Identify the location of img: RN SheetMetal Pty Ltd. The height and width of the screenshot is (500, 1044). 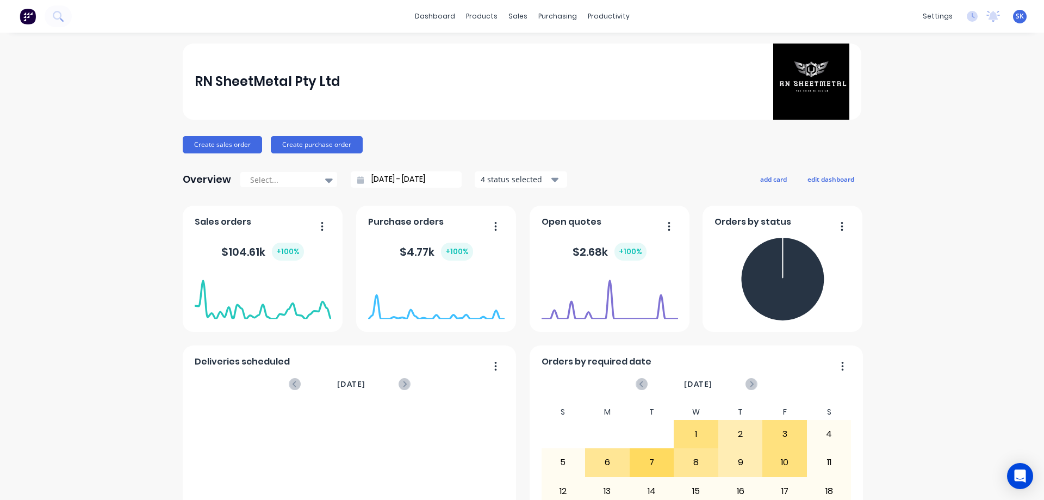
(811, 82).